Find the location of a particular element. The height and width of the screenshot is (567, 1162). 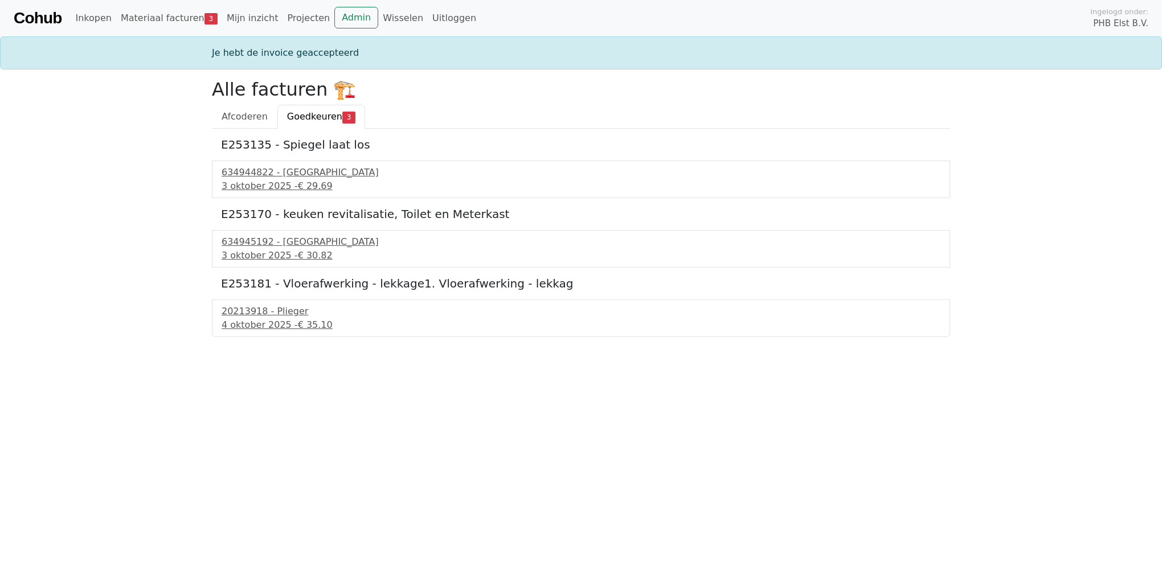

a: Inkopen is located at coordinates (93, 18).